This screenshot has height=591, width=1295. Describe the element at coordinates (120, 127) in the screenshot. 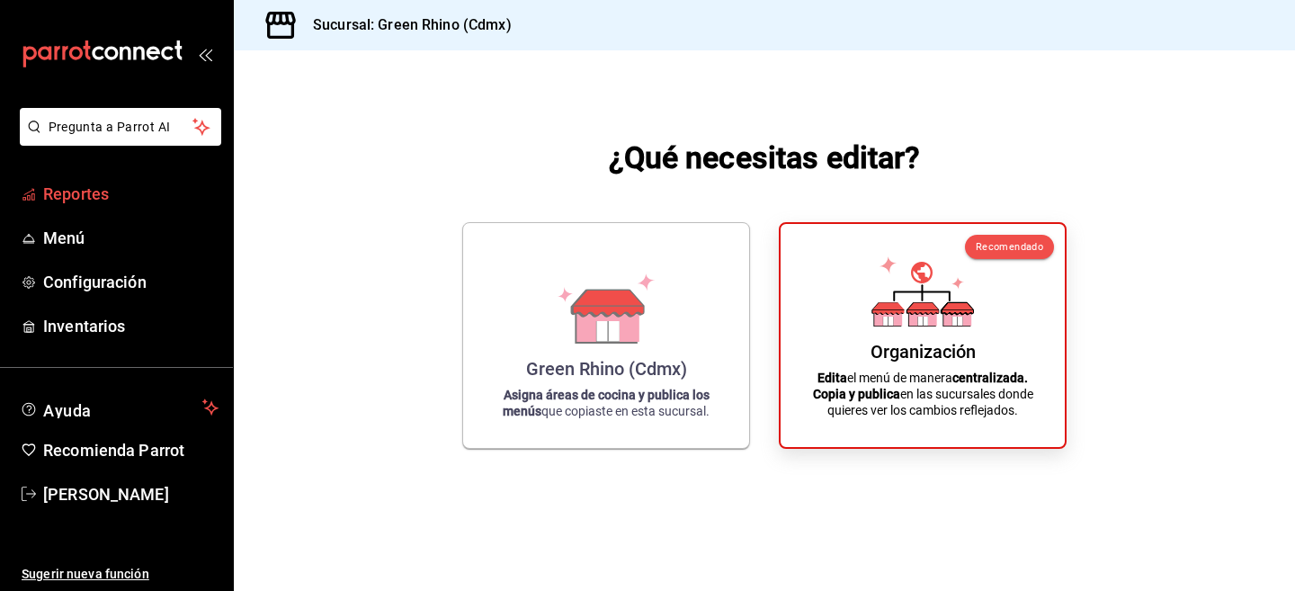

I see `span: Pregunta a Parrot AI` at that location.